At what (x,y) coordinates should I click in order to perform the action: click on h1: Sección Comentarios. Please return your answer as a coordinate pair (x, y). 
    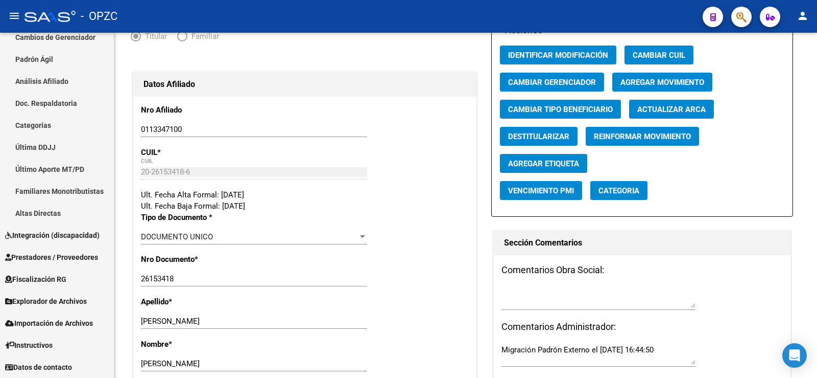
    Looking at the image, I should click on (642, 243).